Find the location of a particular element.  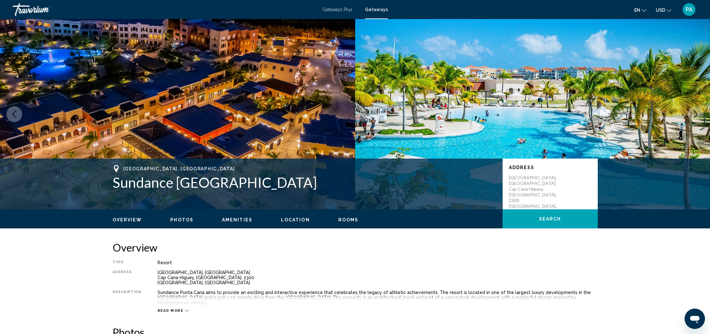

button: Next image is located at coordinates (696, 114).